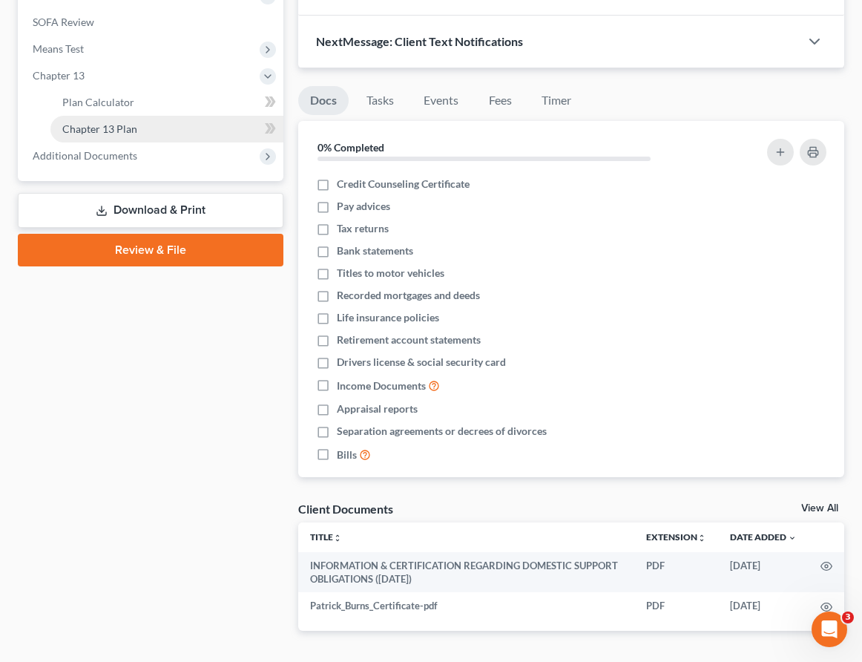 The width and height of the screenshot is (862, 662). What do you see at coordinates (820, 508) in the screenshot?
I see `a: View All` at bounding box center [820, 508].